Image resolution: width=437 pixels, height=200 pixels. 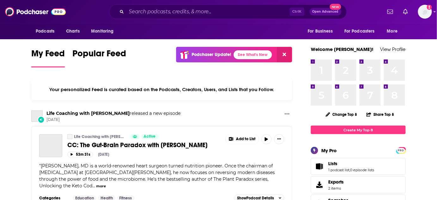 I want to click on span: PRO, so click(x=401, y=150).